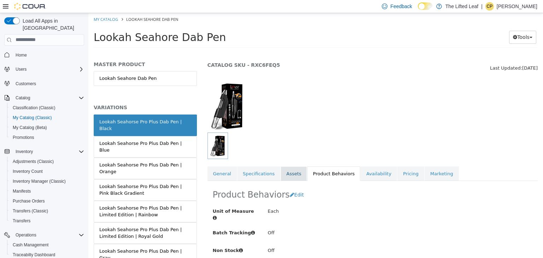 This screenshot has height=258, width=543. Describe the element at coordinates (47, 201) in the screenshot. I see `button: Purchase Orders` at that location.